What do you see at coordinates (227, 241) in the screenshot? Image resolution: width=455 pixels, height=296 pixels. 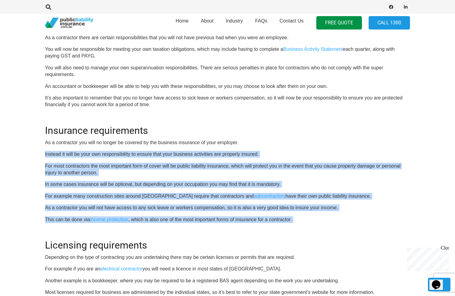 I see `h2: Licensing requirements` at bounding box center [227, 241].